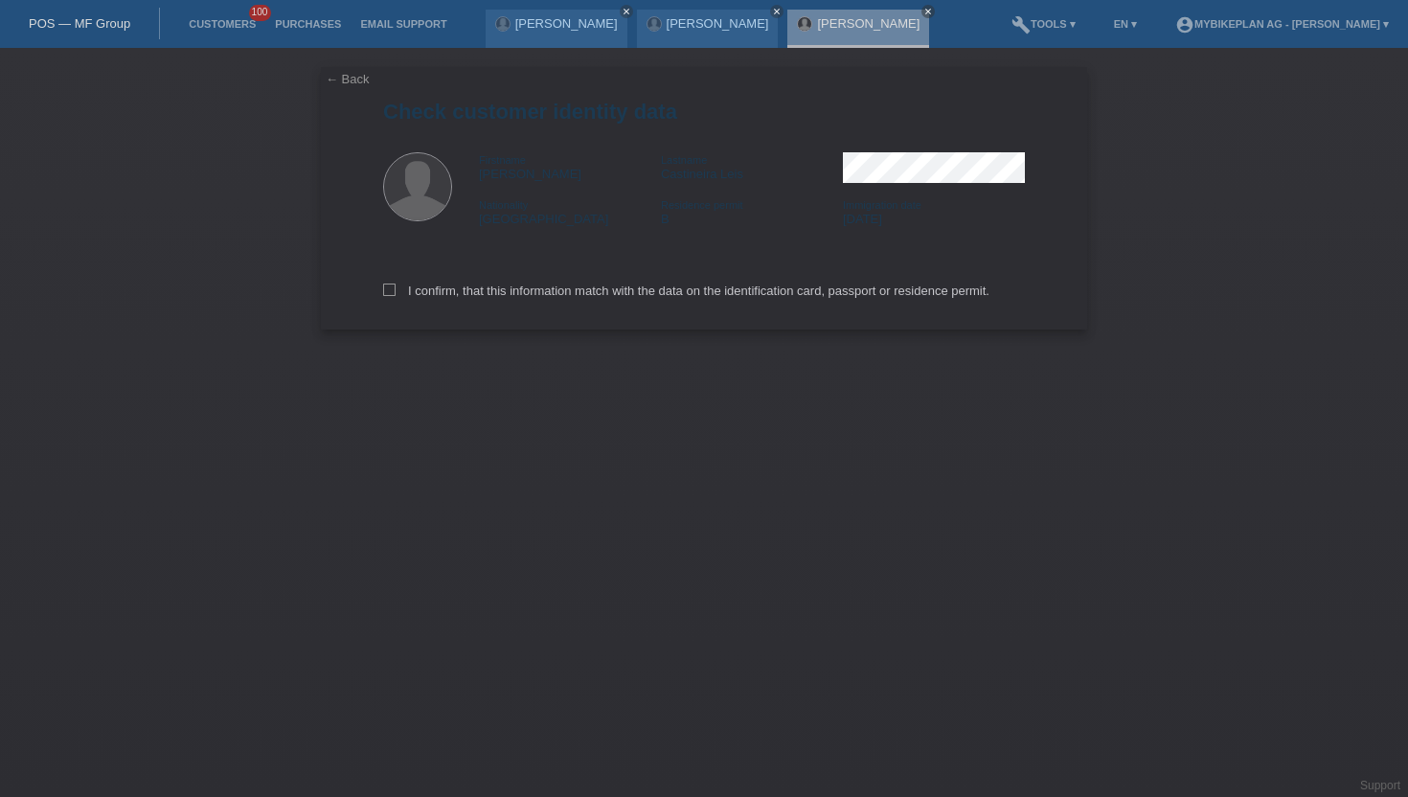  What do you see at coordinates (686, 290) in the screenshot?
I see `label: I confirm, that this information match with the data on the identification card, passport or resi...` at bounding box center [686, 290].